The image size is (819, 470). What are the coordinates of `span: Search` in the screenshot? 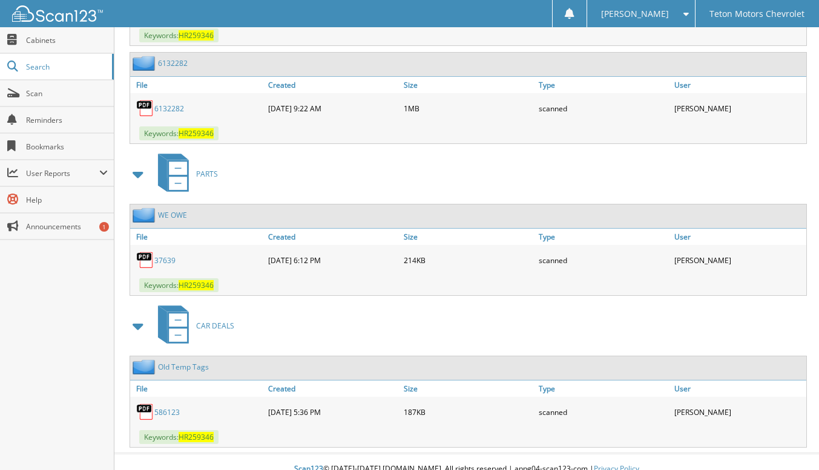 It's located at (66, 67).